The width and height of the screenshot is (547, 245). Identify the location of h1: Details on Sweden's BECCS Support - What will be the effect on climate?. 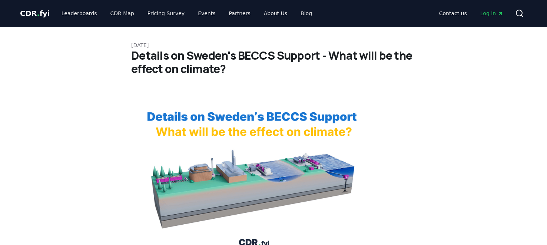
(273, 62).